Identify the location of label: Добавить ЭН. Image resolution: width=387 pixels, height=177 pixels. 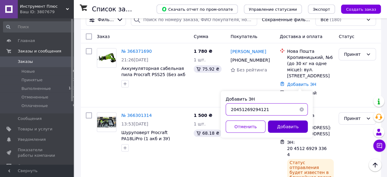
(240, 99).